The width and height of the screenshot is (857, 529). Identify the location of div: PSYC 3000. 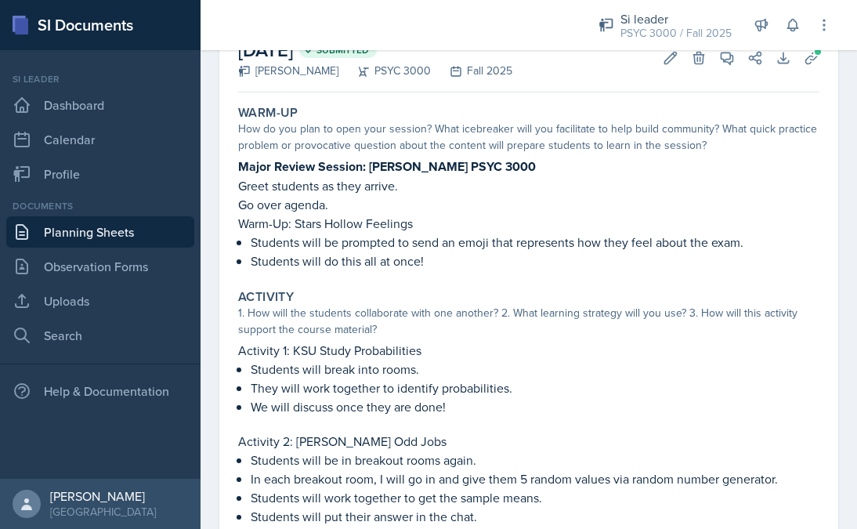
(384, 70).